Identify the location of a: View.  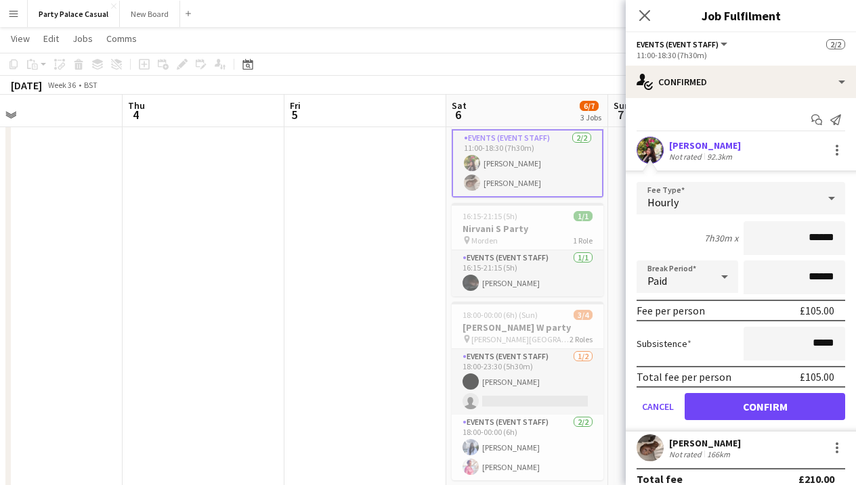
(20, 39).